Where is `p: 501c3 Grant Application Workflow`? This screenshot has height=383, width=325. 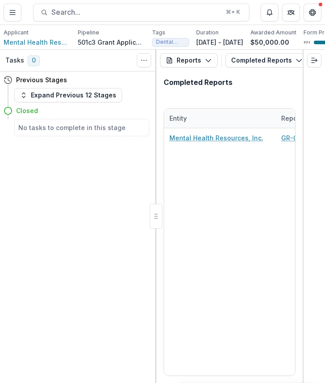
p: 501c3 Grant Application Workflow is located at coordinates (111, 42).